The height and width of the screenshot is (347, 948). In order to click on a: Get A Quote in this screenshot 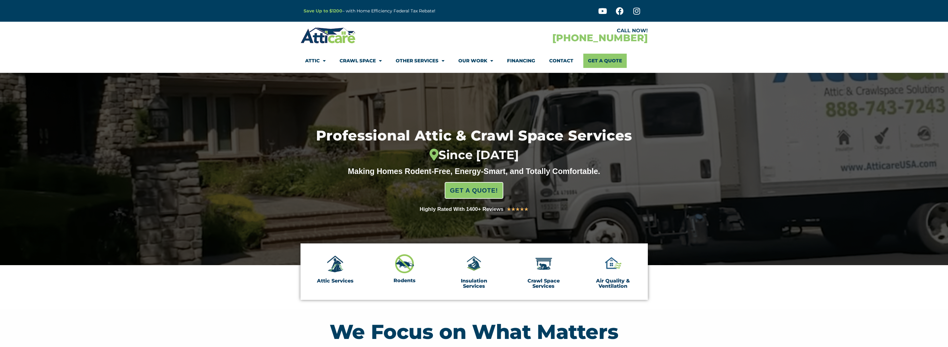, I will do `click(605, 61)`.